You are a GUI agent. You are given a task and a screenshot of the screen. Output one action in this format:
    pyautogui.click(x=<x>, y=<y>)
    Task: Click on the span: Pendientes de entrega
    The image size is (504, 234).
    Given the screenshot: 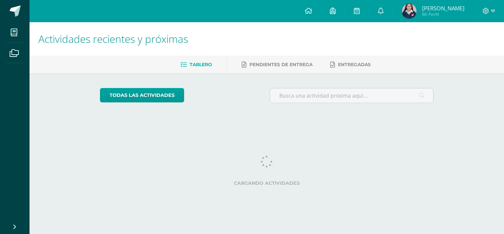 What is the action you would take?
    pyautogui.click(x=281, y=64)
    